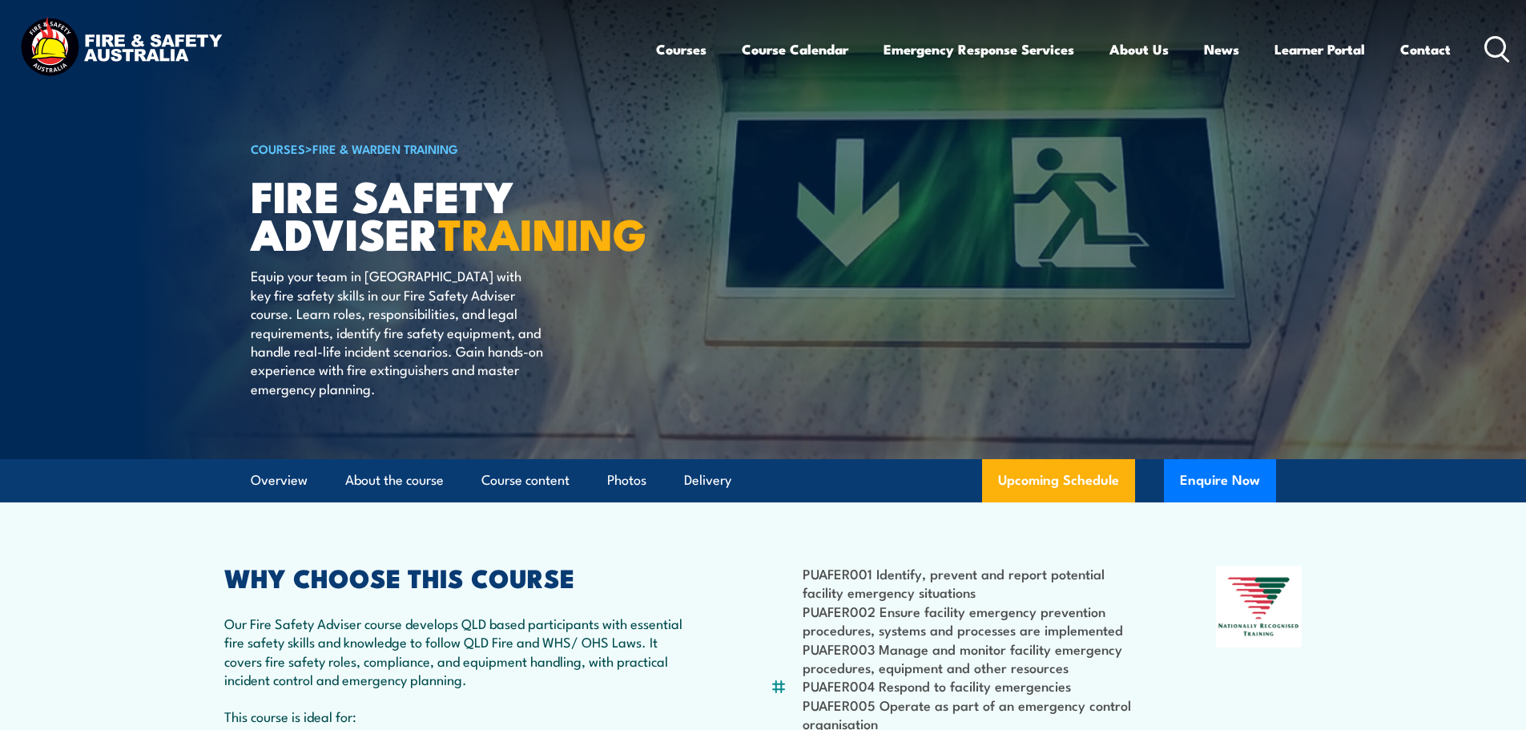  I want to click on a: Photos, so click(626, 480).